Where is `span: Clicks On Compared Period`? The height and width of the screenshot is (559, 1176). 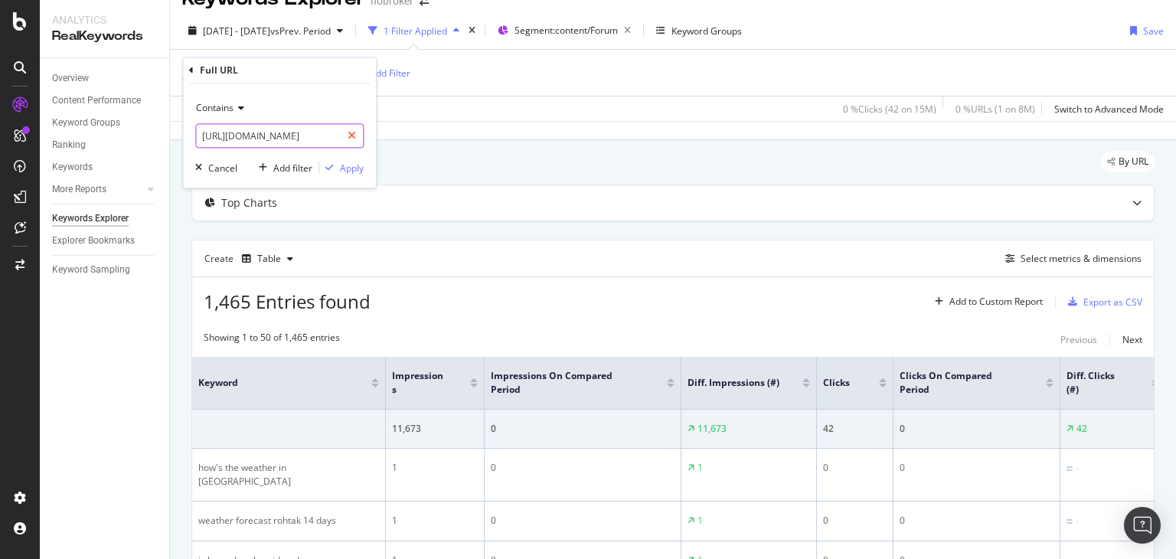
span: Clicks On Compared Period is located at coordinates (961, 383).